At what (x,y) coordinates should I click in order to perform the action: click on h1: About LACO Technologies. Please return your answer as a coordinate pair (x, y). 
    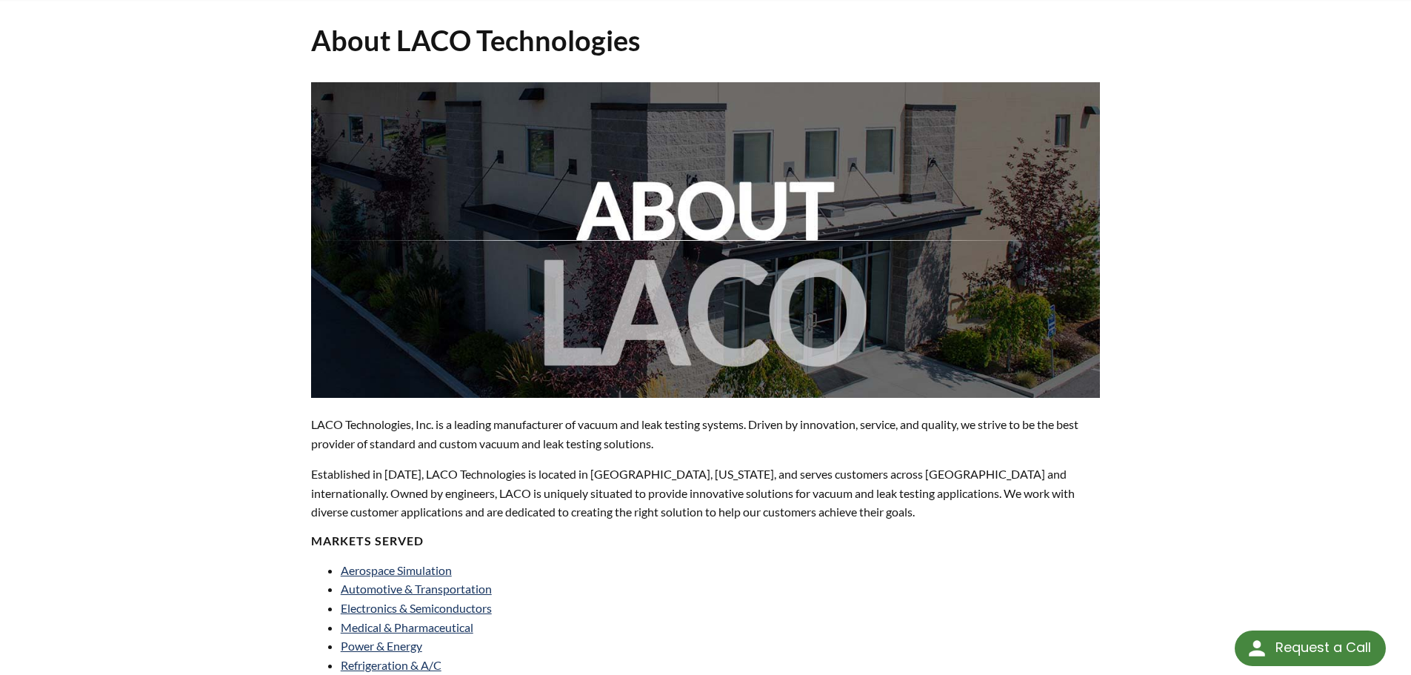
    Looking at the image, I should click on (706, 40).